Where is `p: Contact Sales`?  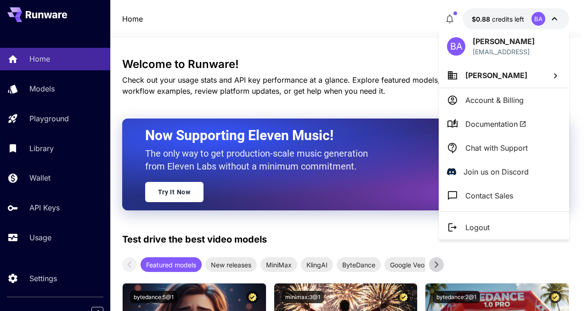 p: Contact Sales is located at coordinates (490, 196).